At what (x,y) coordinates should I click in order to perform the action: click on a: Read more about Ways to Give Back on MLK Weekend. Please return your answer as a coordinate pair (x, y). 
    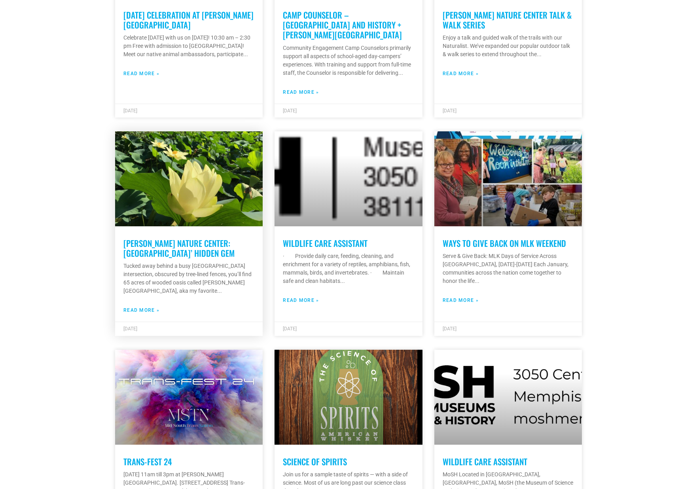
    Looking at the image, I should click on (460, 300).